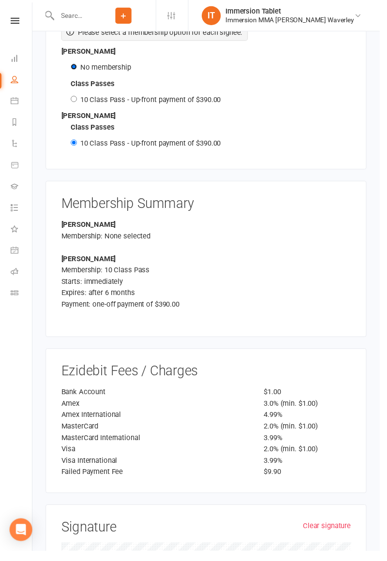 Image resolution: width=387 pixels, height=561 pixels. What do you see at coordinates (74, 16) in the screenshot?
I see `input: Search...` at bounding box center [74, 16].